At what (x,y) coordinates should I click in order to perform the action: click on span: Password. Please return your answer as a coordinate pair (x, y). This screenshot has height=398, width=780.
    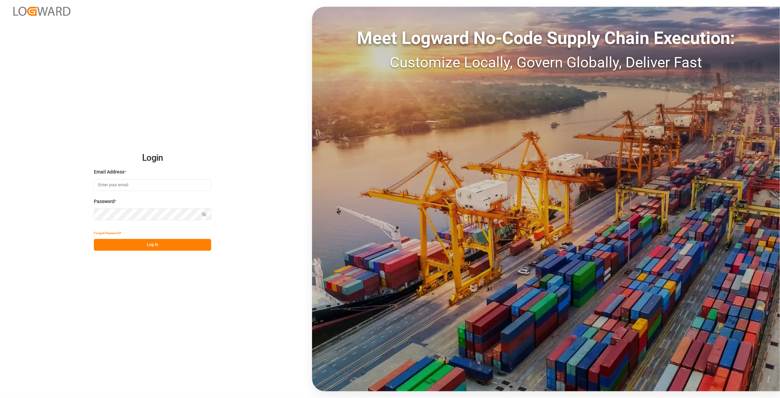
    Looking at the image, I should click on (104, 201).